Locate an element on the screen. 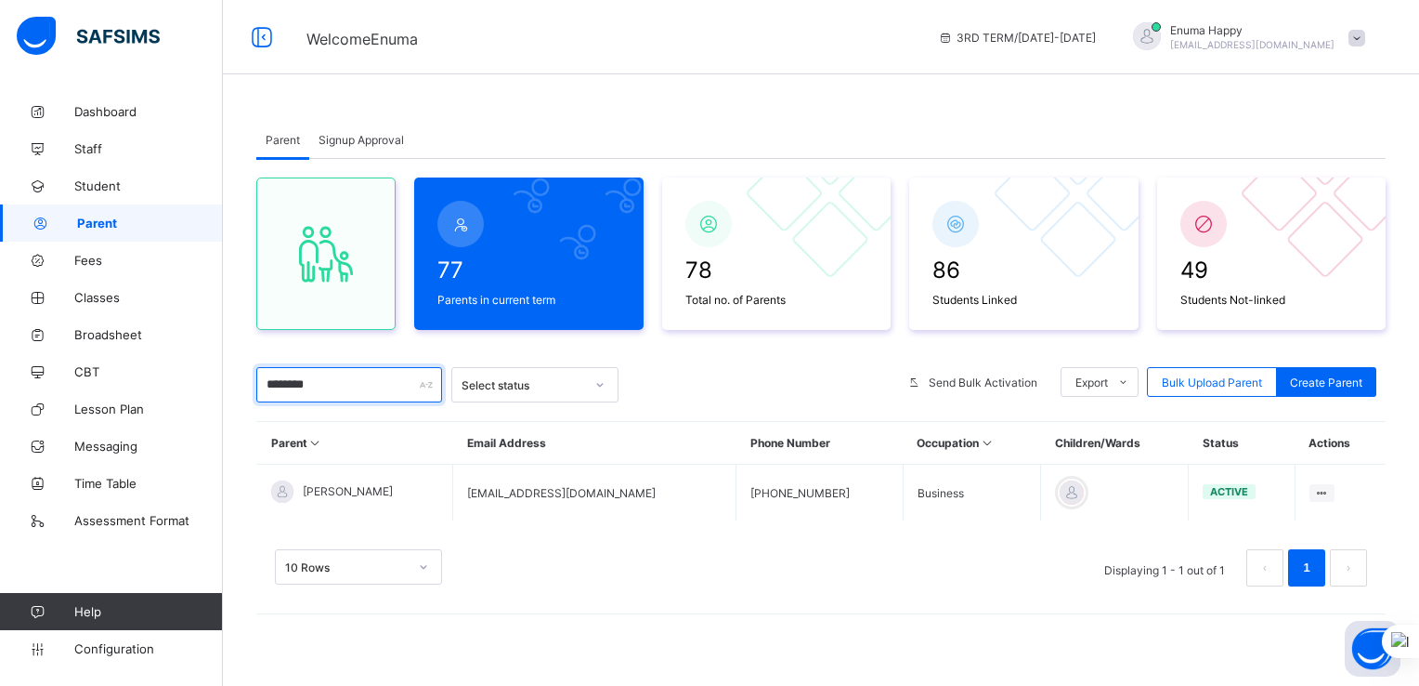  td: Business is located at coordinates (972, 492).